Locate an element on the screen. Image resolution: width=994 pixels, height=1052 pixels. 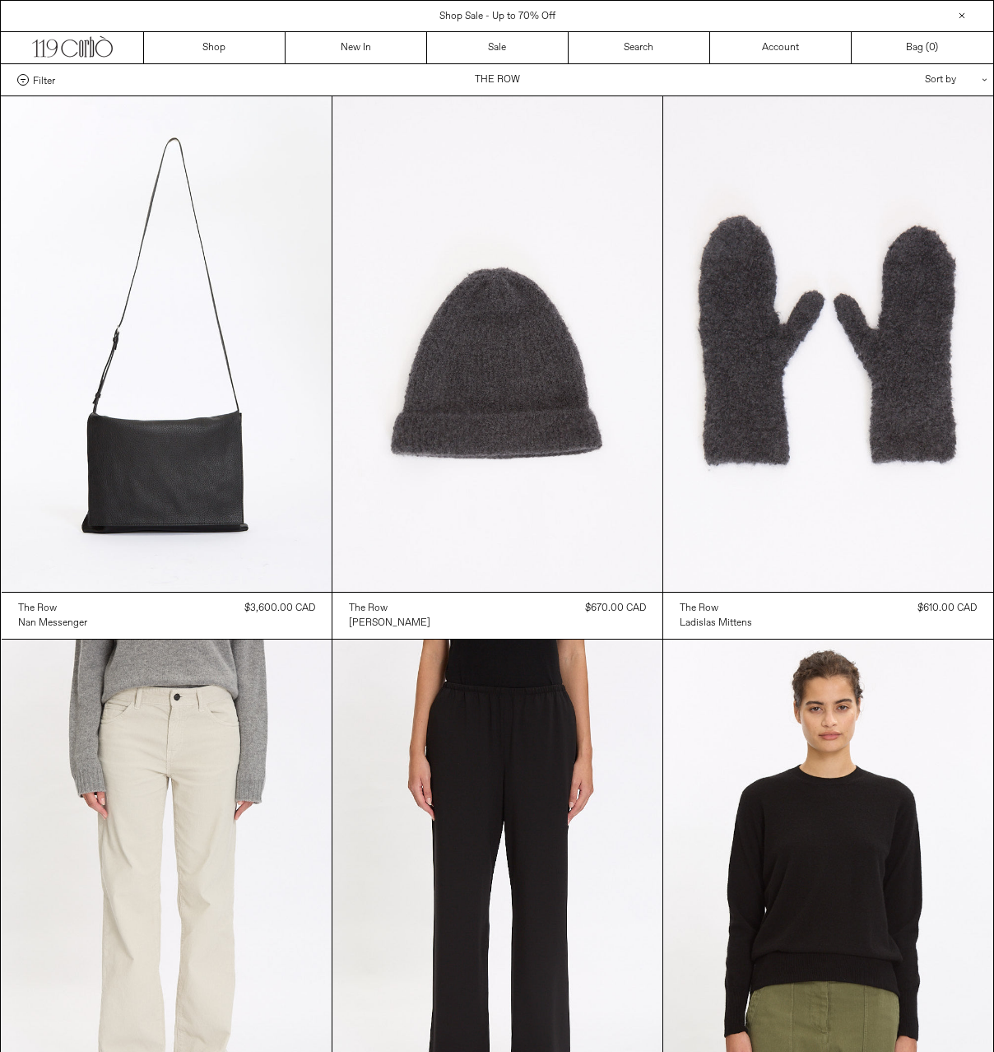
span: Shop Sale - Up to 70% Off is located at coordinates (497, 16).